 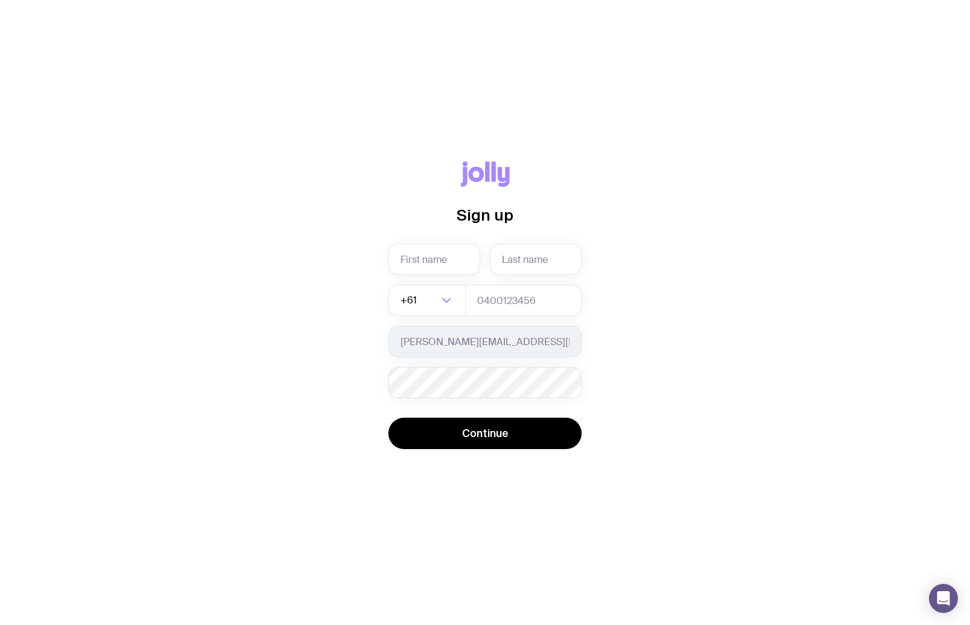 I want to click on button: Continue, so click(x=485, y=433).